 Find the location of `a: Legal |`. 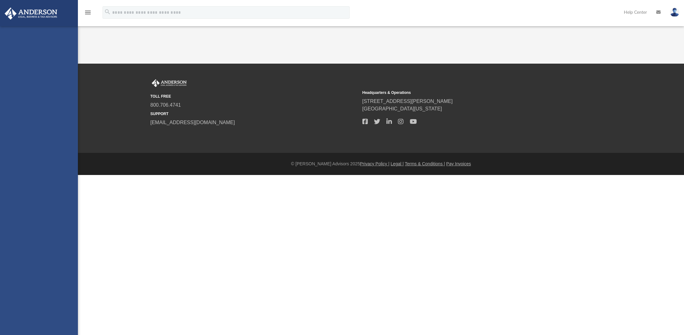

a: Legal | is located at coordinates (397, 164).